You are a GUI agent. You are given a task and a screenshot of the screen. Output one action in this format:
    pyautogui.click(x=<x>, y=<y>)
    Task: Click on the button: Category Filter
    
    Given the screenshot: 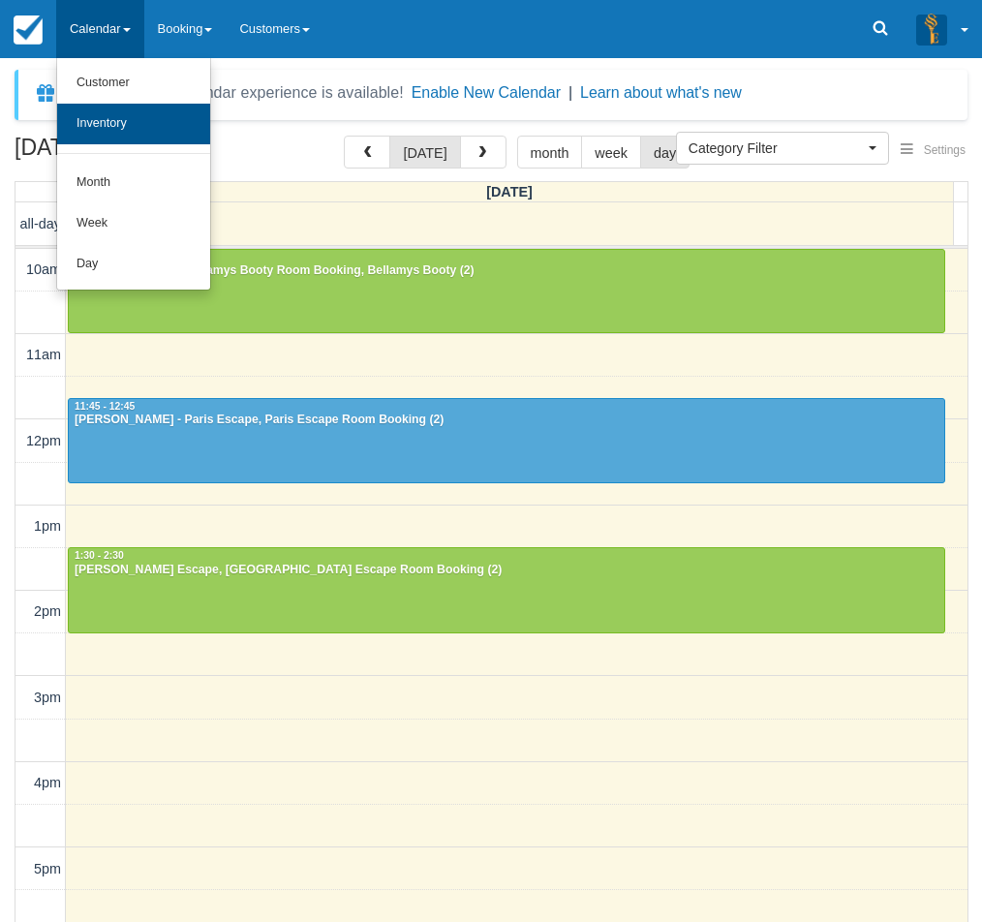 What is the action you would take?
    pyautogui.click(x=783, y=148)
    